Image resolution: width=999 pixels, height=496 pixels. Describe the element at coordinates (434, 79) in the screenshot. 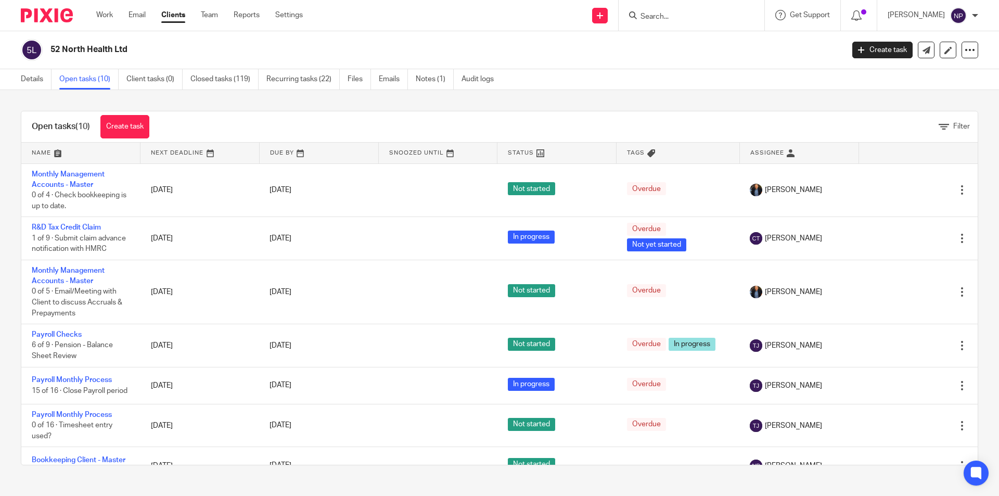

I see `a: Notes (1)` at that location.